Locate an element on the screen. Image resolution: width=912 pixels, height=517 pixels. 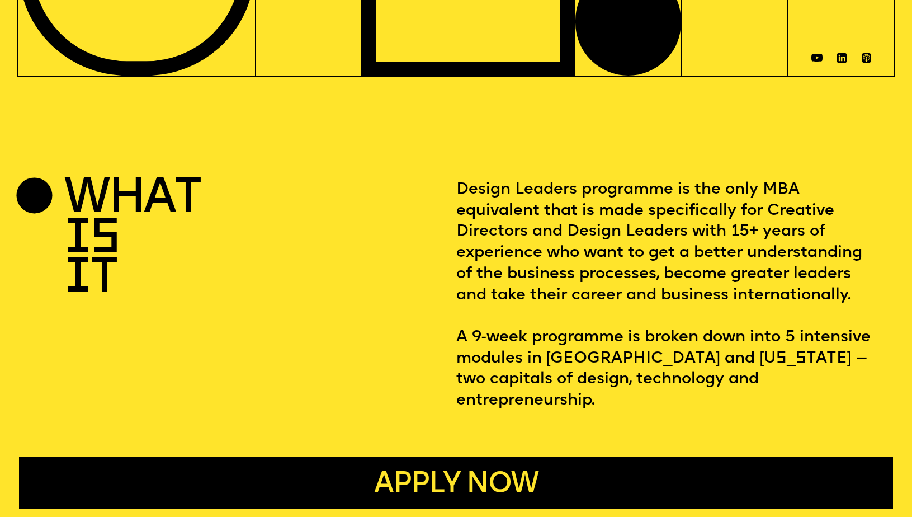
h2: what s t is located at coordinates (133, 295).